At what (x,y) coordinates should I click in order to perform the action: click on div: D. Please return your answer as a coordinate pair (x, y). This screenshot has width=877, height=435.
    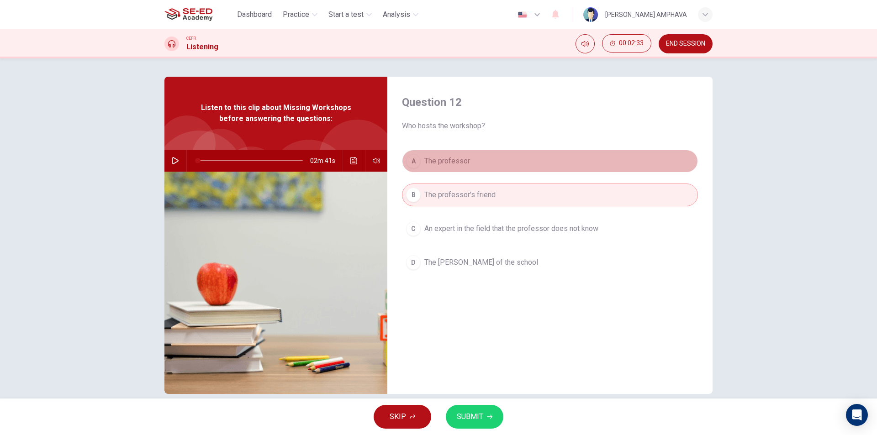
    Looking at the image, I should click on (413, 263).